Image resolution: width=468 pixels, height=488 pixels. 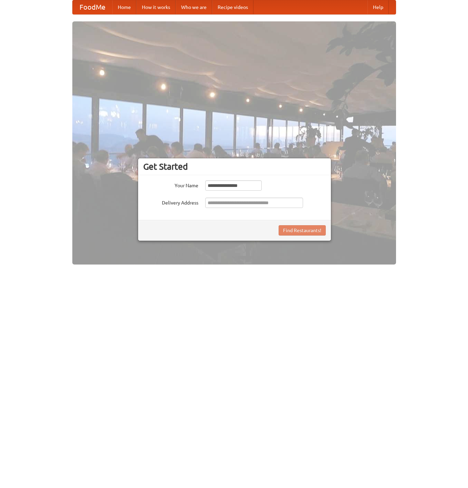 I want to click on a: Who we are, so click(x=194, y=7).